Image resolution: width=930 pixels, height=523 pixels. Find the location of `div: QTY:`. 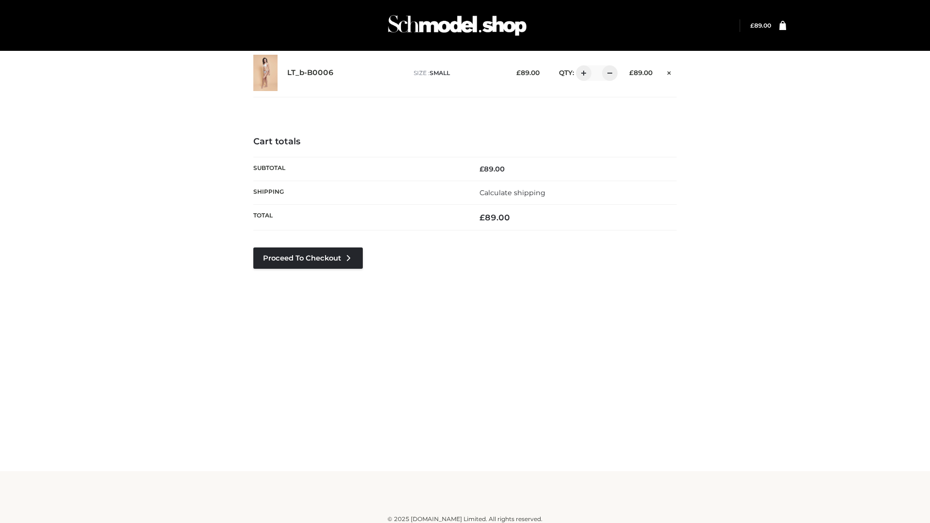

div: QTY: is located at coordinates (582, 73).